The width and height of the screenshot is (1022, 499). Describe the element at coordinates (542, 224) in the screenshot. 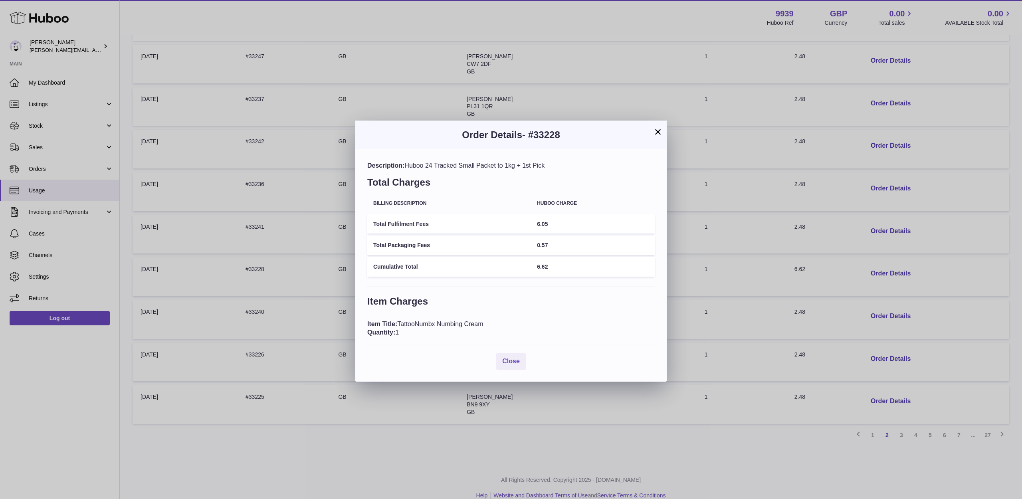

I see `span: 6.05` at that location.